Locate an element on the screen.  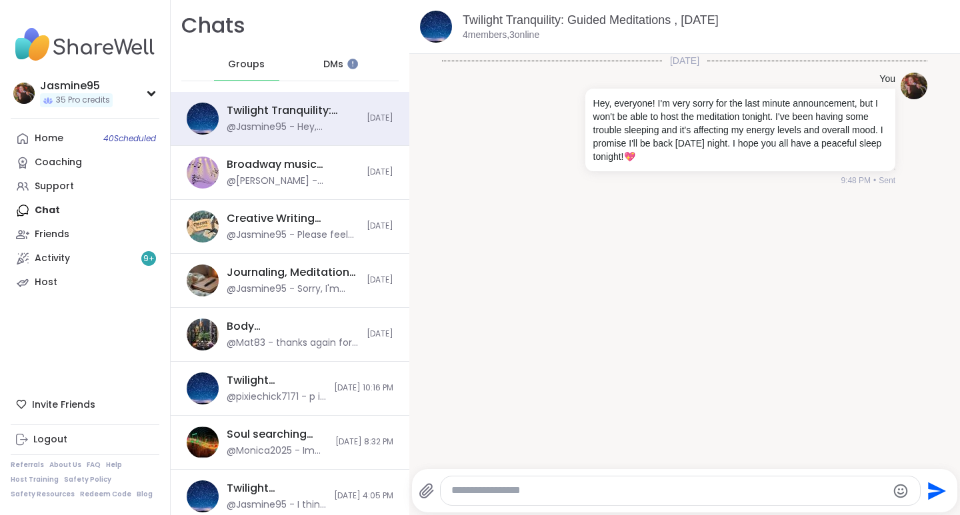
a: Referrals is located at coordinates (27, 465).